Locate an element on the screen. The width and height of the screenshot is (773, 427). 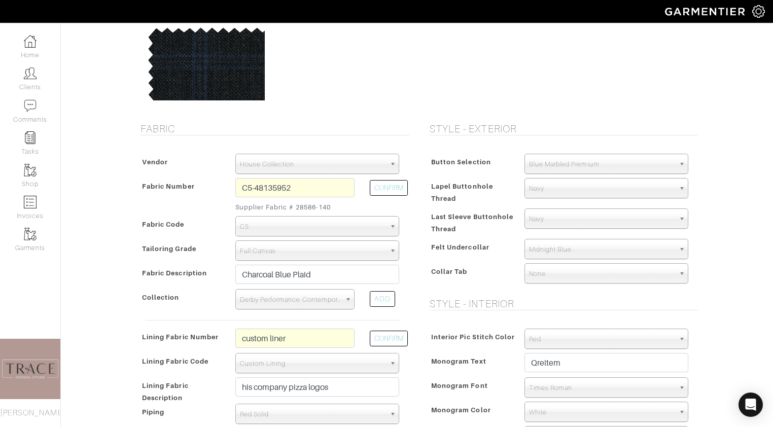
span: Fabric Description is located at coordinates (175, 273).